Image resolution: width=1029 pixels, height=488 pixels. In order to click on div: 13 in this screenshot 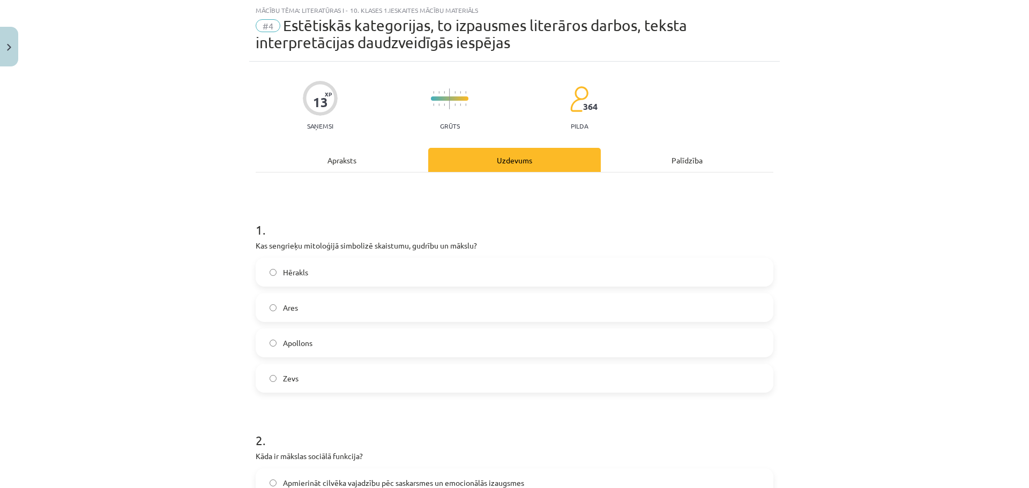, I will do `click(320, 102)`.